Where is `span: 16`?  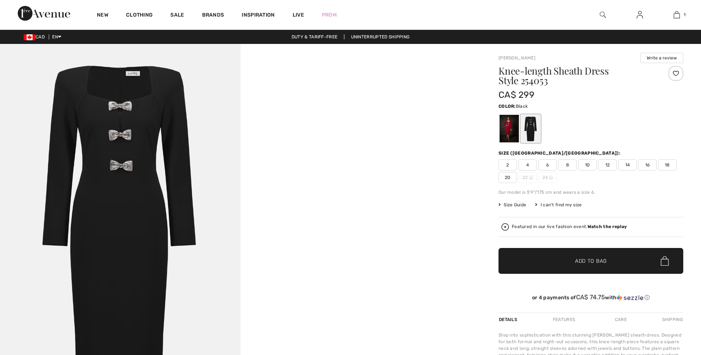 span: 16 is located at coordinates (647, 165).